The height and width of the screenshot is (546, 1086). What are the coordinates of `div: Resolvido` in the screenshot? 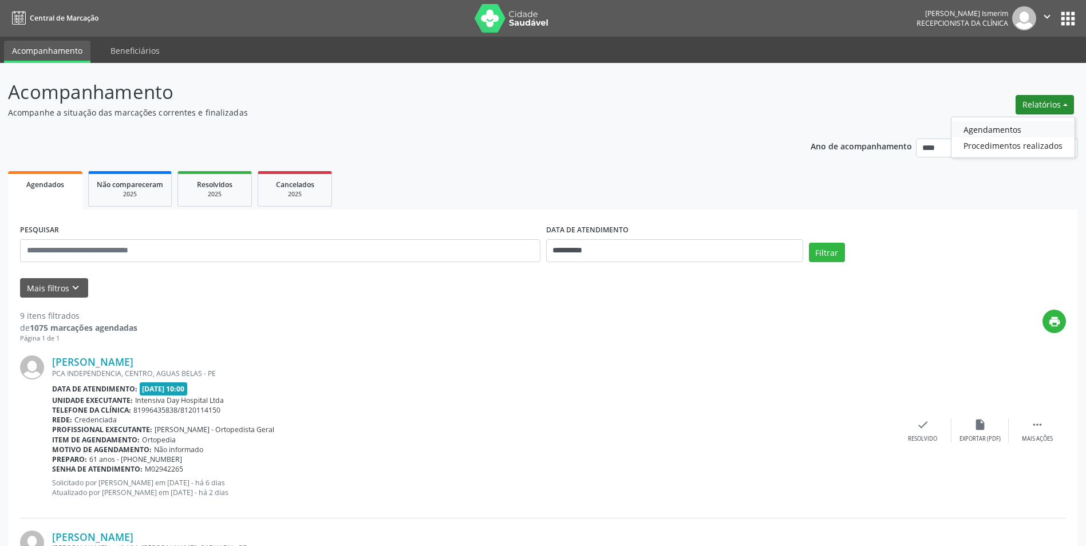 It's located at (922, 439).